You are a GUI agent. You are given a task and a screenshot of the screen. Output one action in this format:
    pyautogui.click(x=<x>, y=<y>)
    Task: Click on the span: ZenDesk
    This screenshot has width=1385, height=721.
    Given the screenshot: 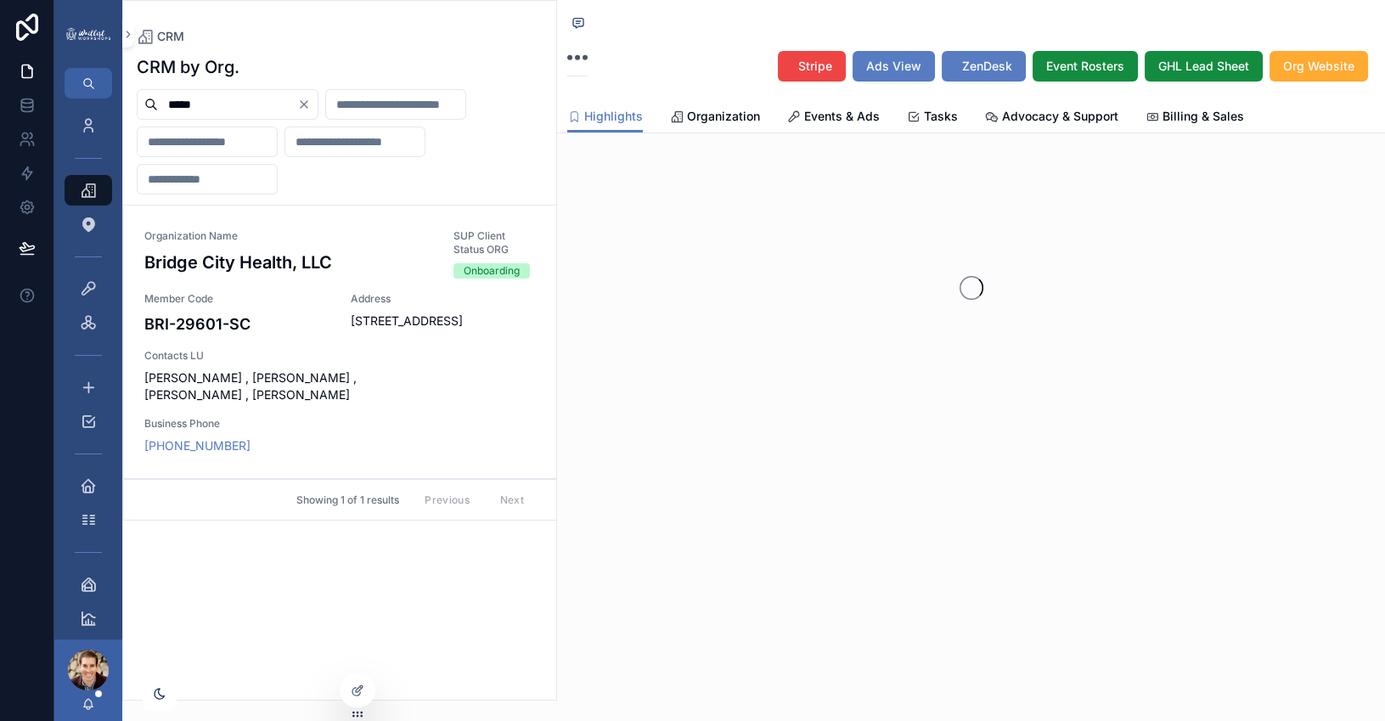 What is the action you would take?
    pyautogui.click(x=986, y=66)
    